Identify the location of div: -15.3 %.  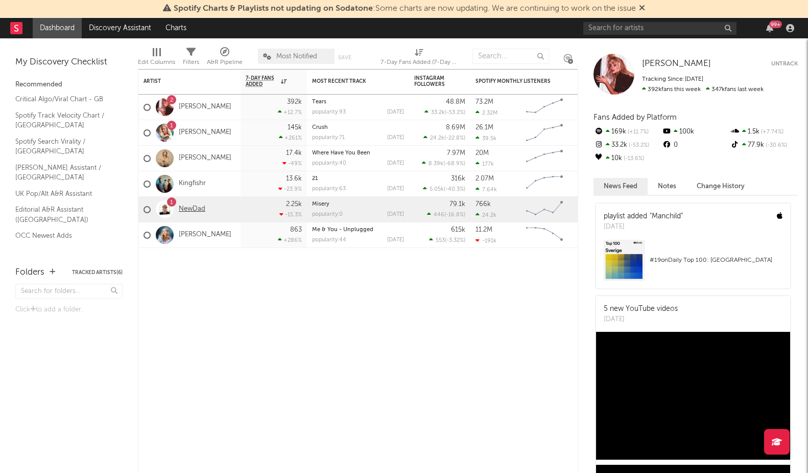
(291, 214).